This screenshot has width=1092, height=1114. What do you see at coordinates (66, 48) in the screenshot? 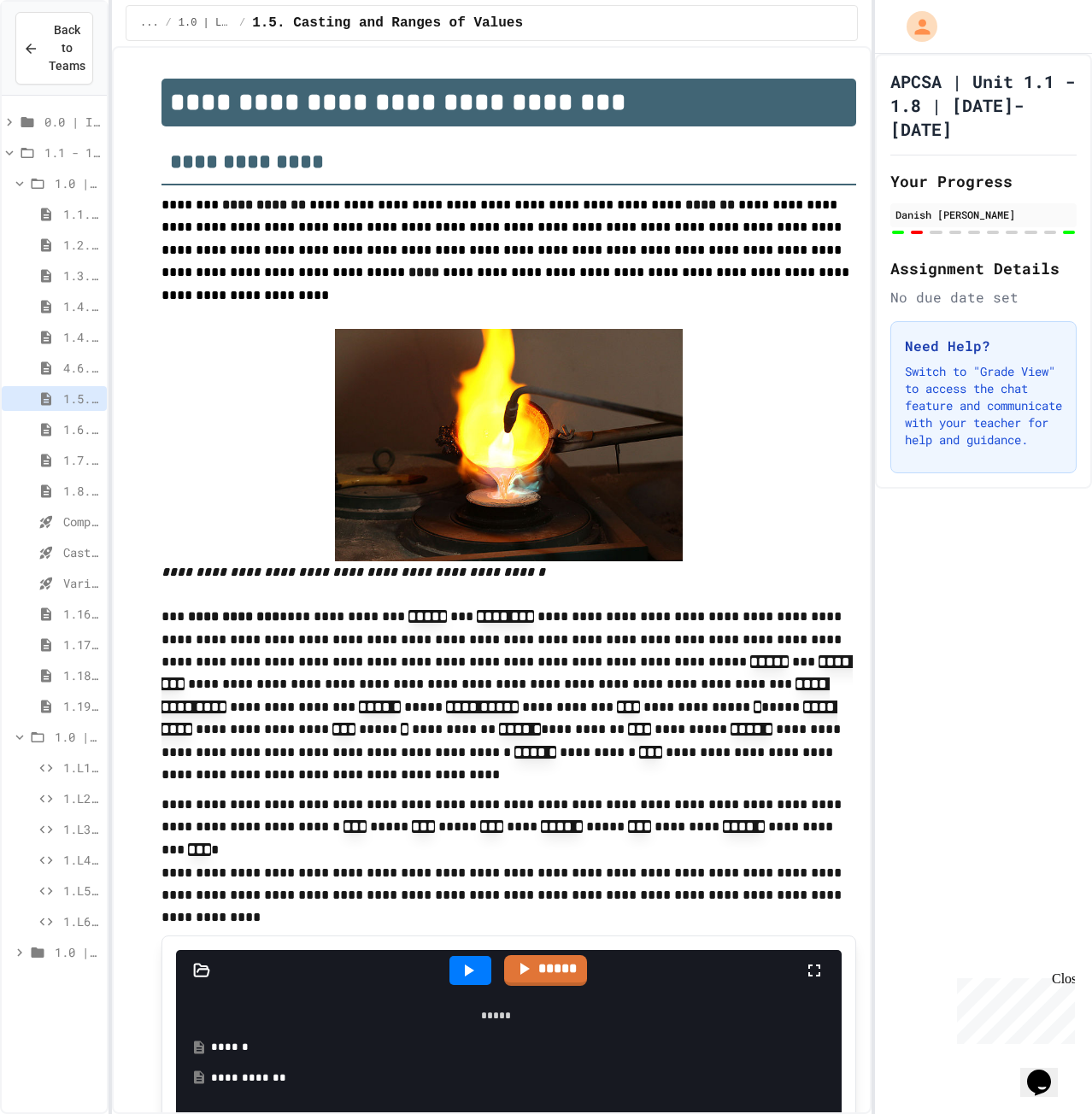
I see `span: Back to Teams` at bounding box center [66, 48].